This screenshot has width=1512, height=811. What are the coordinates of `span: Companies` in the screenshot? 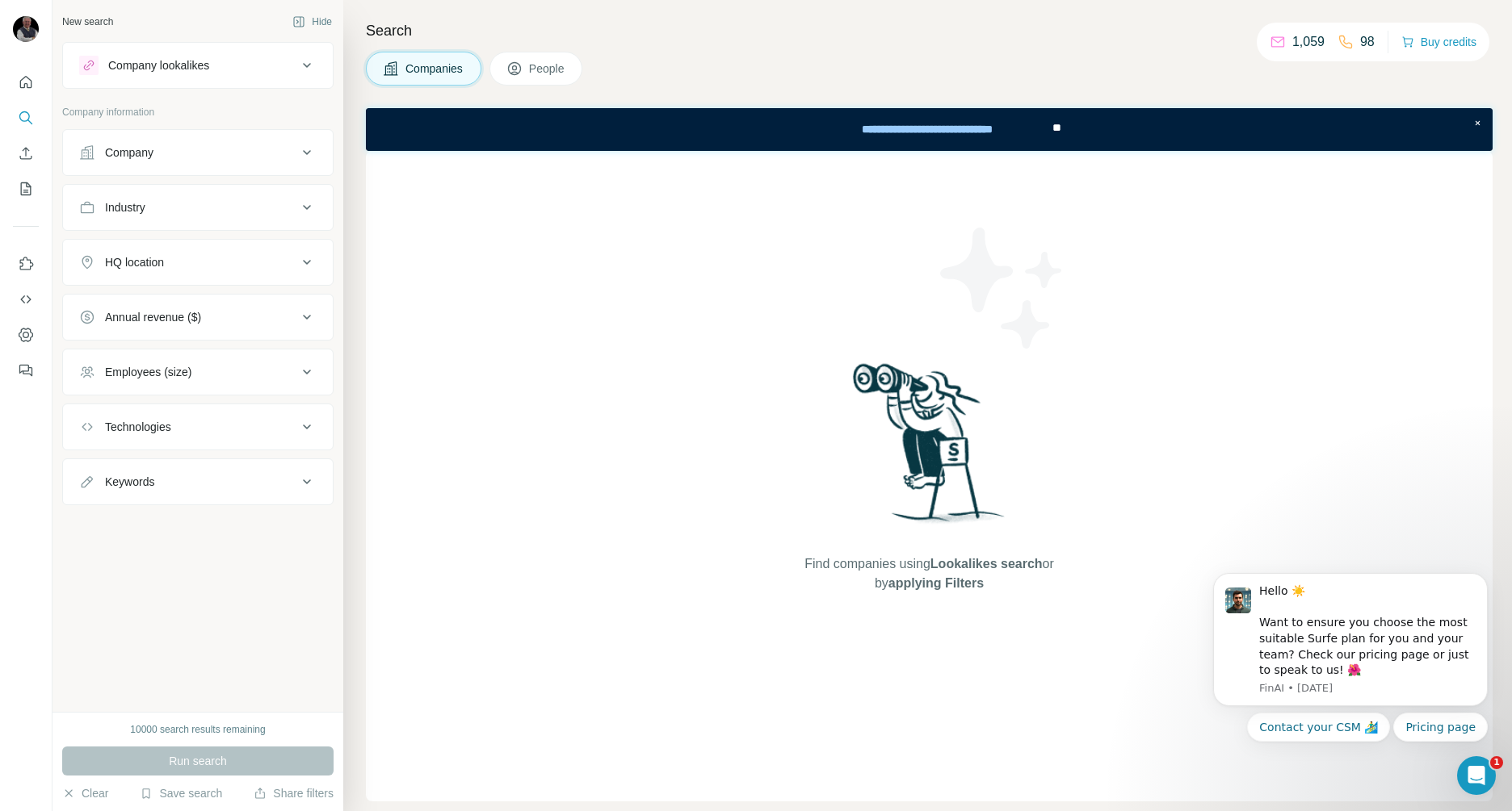 It's located at (435, 69).